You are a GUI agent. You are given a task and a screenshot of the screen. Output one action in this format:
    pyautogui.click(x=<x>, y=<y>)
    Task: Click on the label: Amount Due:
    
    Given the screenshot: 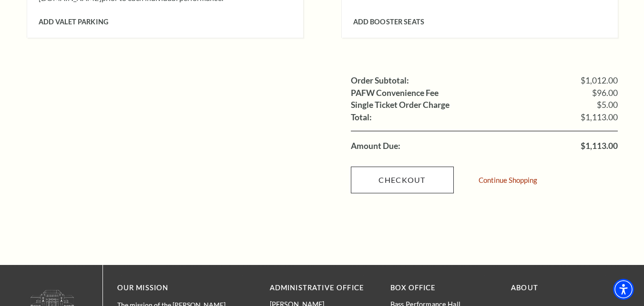 What is the action you would take?
    pyautogui.click(x=376, y=146)
    